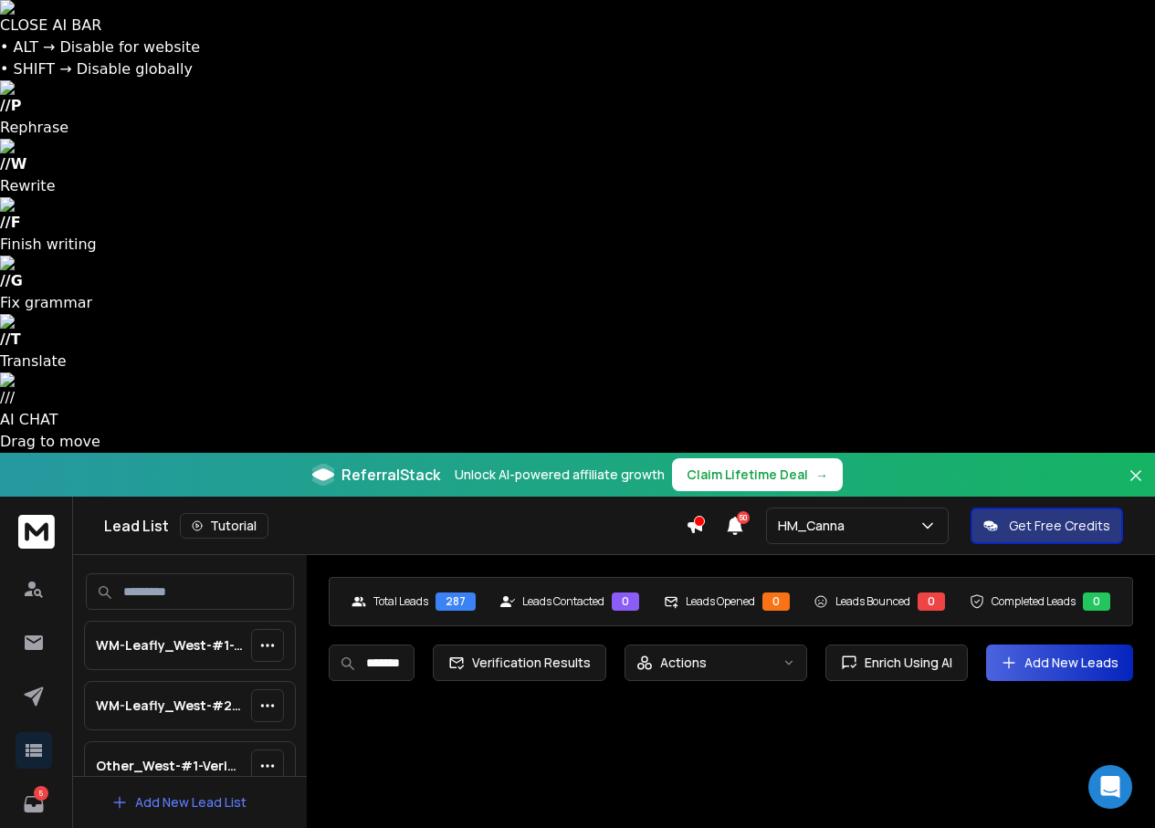 Image resolution: width=1155 pixels, height=828 pixels. Describe the element at coordinates (814, 526) in the screenshot. I see `p: HM_Canna` at that location.